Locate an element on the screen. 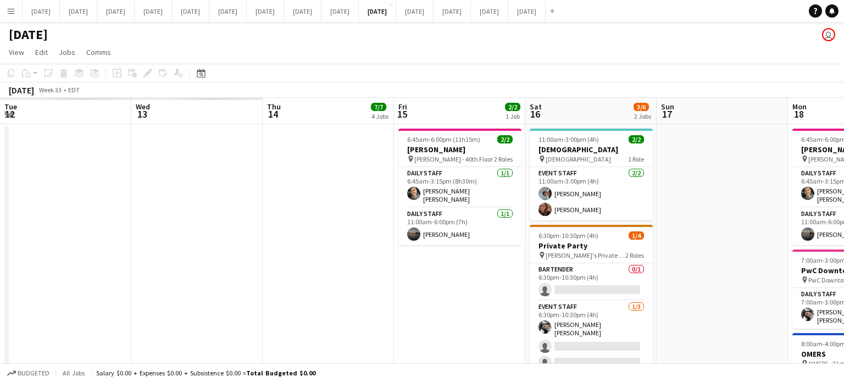  app-user-avatar: Jolanta Rokowski is located at coordinates (828, 35).